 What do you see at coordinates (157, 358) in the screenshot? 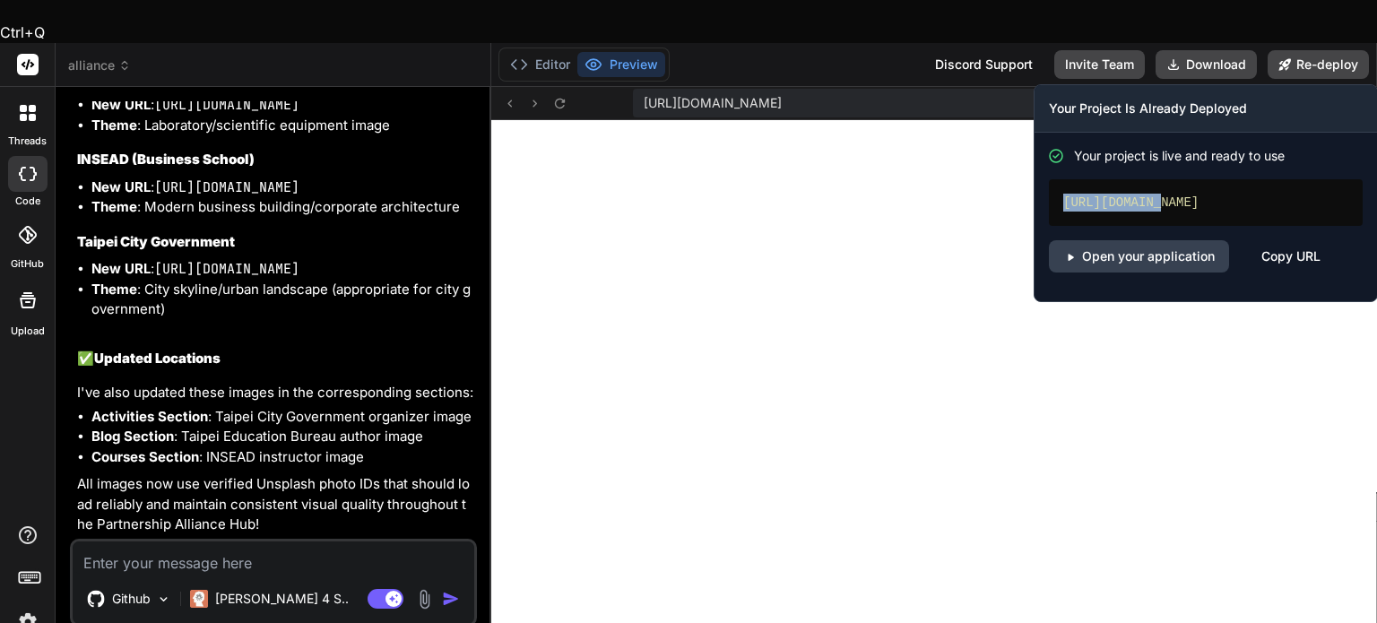
I see `strong: Updated Locations` at bounding box center [157, 358].